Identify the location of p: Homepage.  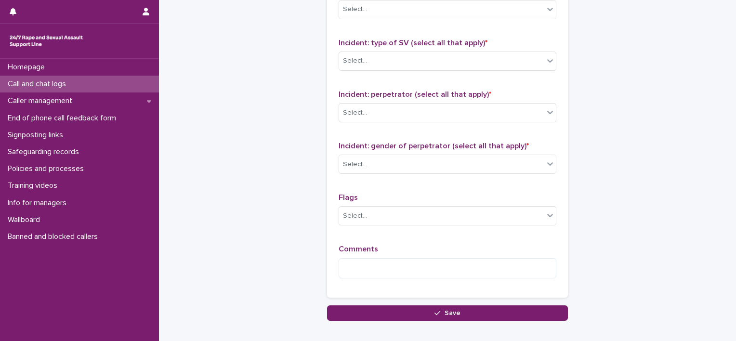
(28, 67).